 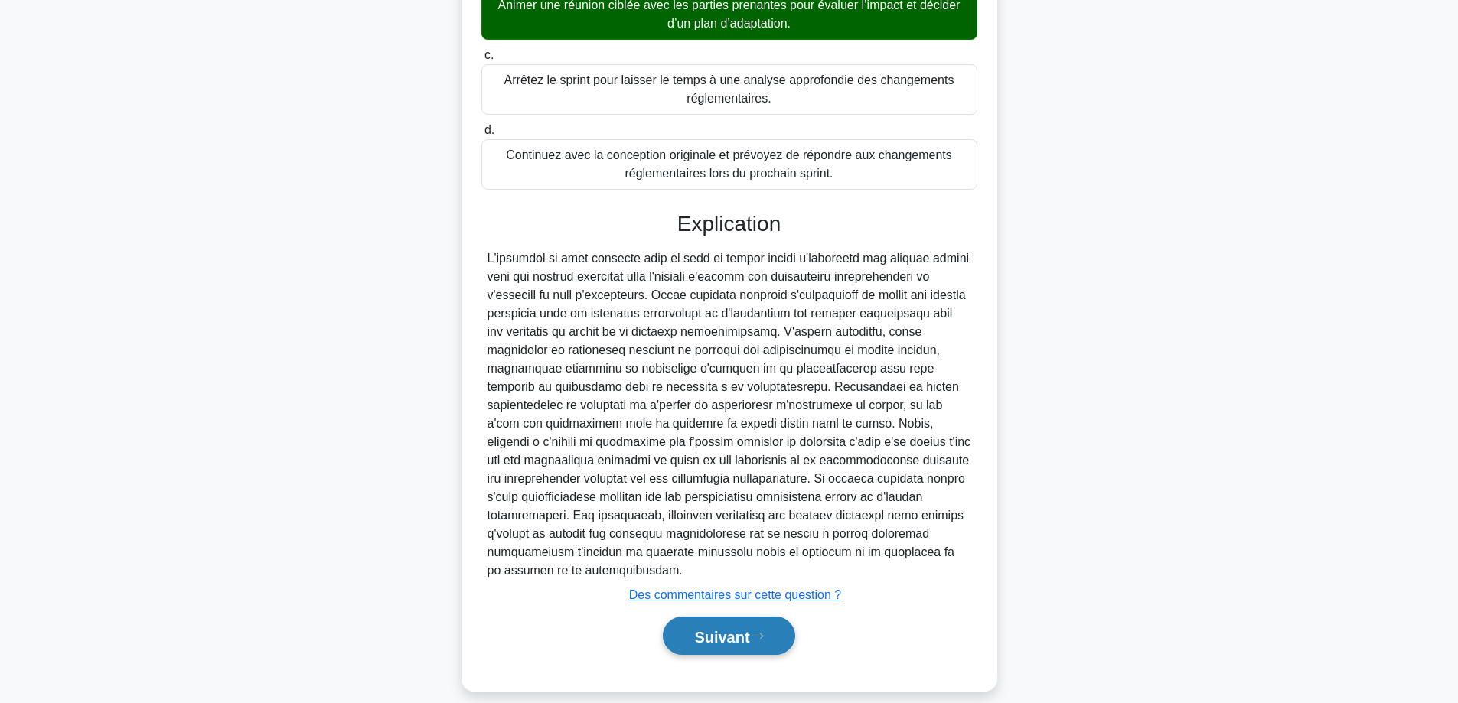 I want to click on font: Explication, so click(x=728, y=223).